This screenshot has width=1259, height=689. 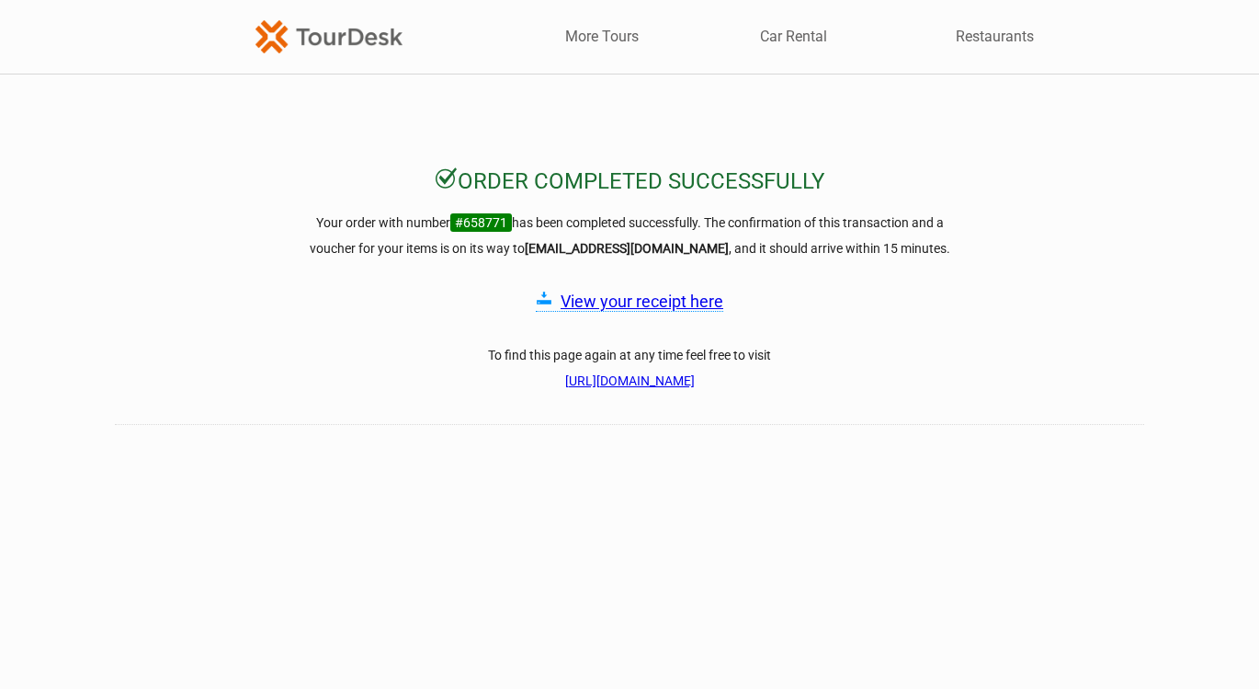 What do you see at coordinates (602, 37) in the screenshot?
I see `a: More Tours` at bounding box center [602, 37].